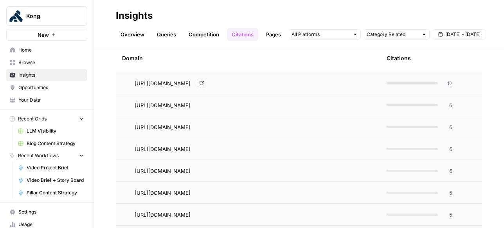 Image resolution: width=504 pixels, height=228 pixels. I want to click on span: Insights, so click(51, 75).